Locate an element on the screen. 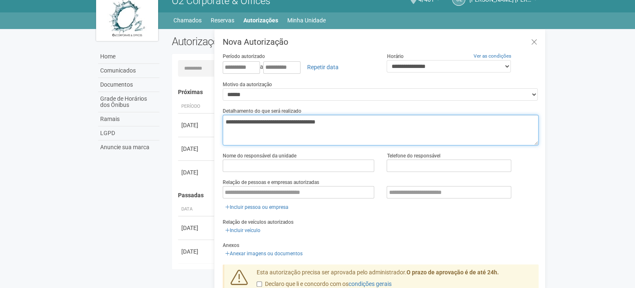 This screenshot has width=635, height=288. a: Incluir veículo is located at coordinates (243, 230).